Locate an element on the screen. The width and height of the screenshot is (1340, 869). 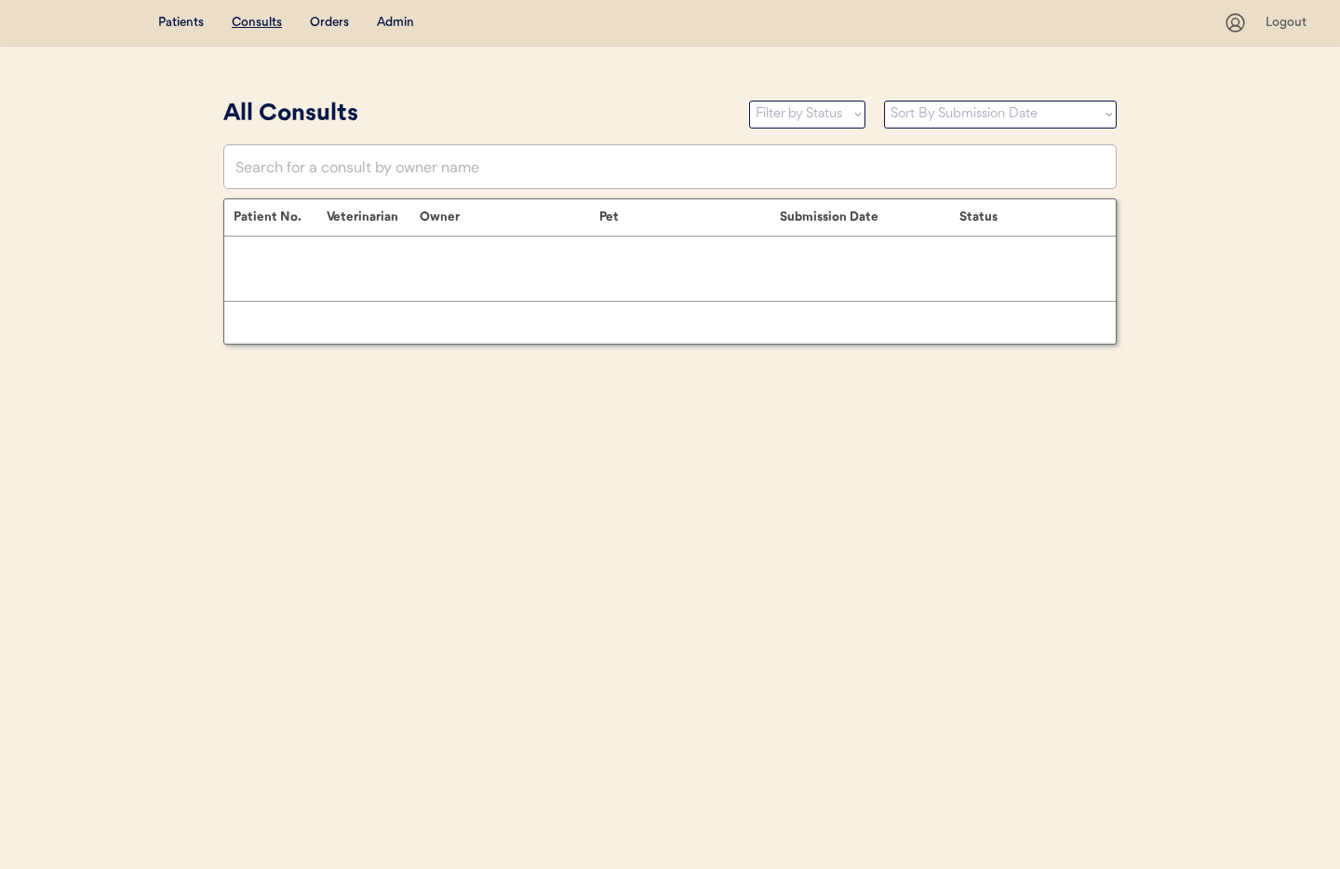
div: Status is located at coordinates (1029, 217).